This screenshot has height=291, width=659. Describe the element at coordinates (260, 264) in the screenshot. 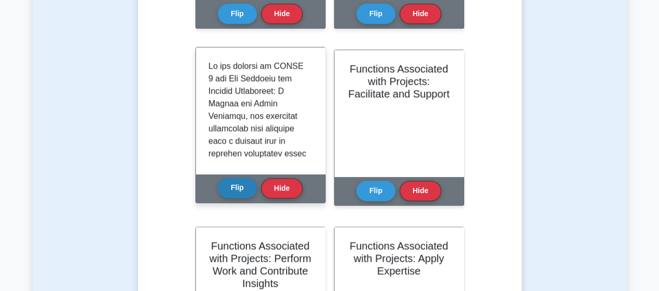

I see `h2: Functions Associated with Projects: Perform Work and Contribute Insights` at that location.